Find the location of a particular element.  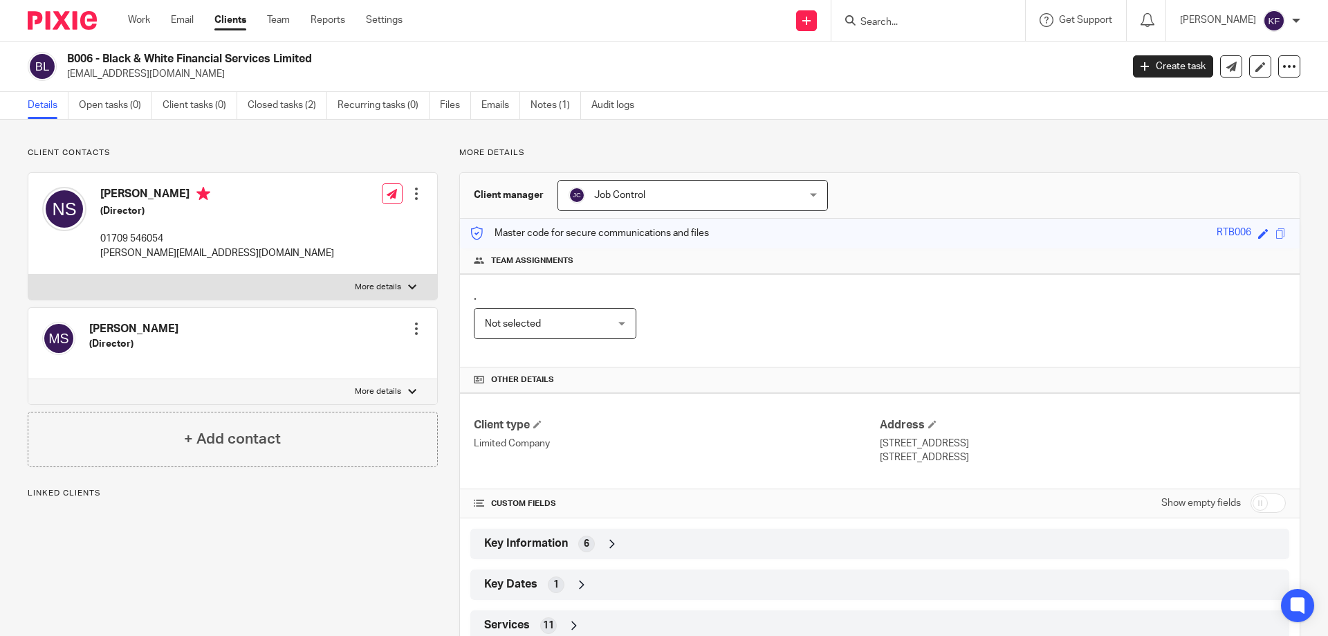

span: Key Information is located at coordinates (526, 543).